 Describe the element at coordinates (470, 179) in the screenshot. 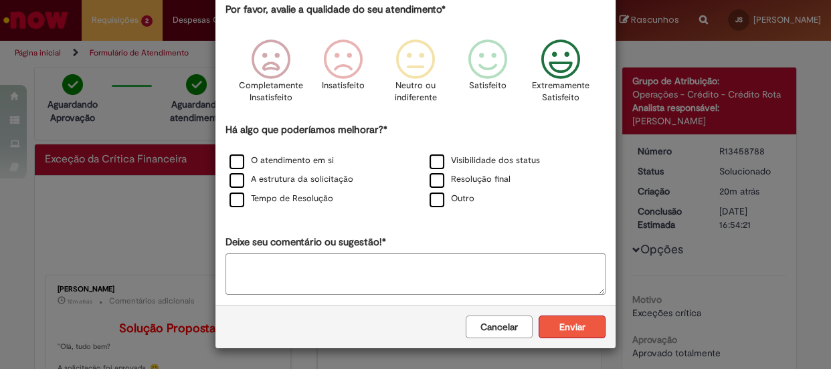

I see `label: Resolução final` at that location.